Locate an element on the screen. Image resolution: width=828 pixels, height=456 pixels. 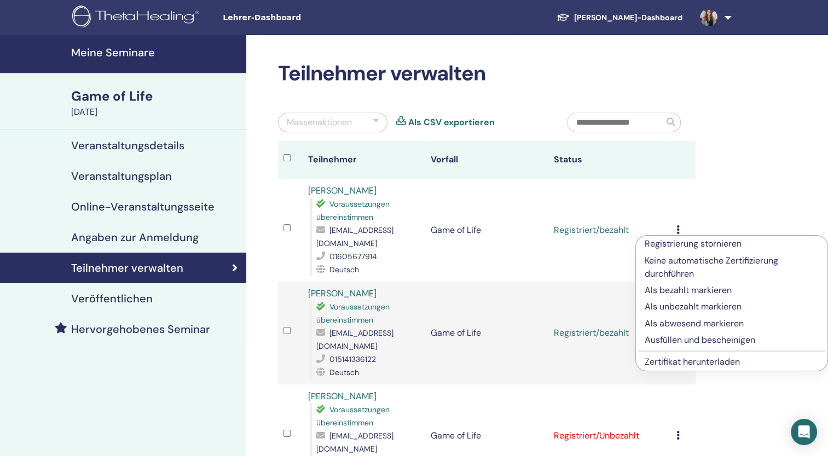
h4: Online-Veranstaltungsseite is located at coordinates (143, 207).